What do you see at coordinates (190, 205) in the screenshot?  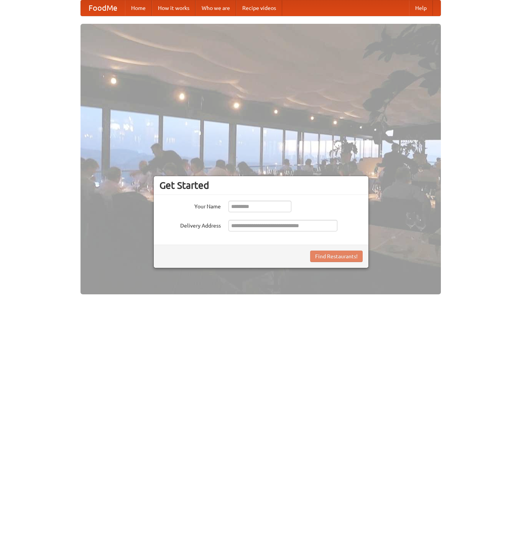 I see `label: Your Name` at bounding box center [190, 205].